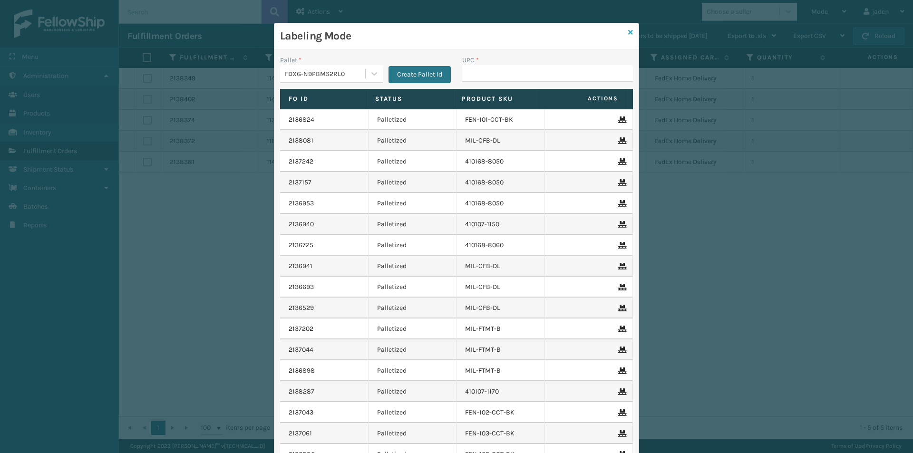  I want to click on a: 2137202, so click(301, 329).